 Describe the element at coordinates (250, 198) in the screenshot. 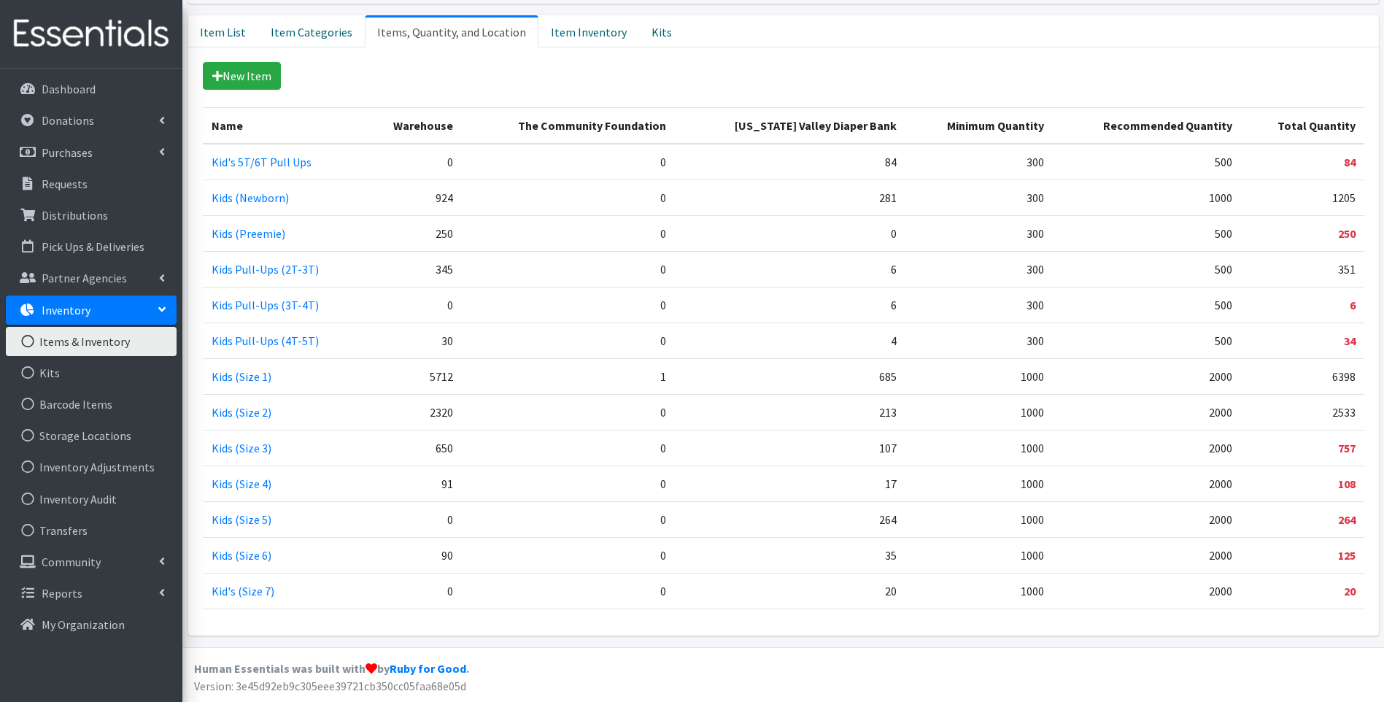

I see `a: Kids (Newborn)` at that location.